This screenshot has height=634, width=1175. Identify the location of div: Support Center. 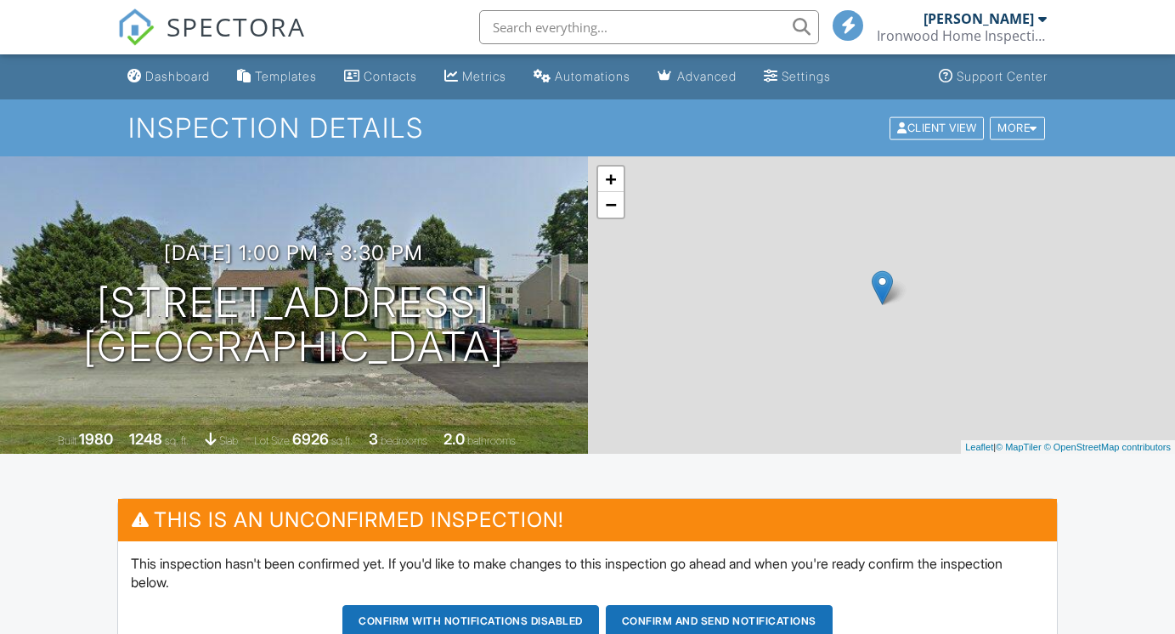
(1002, 76).